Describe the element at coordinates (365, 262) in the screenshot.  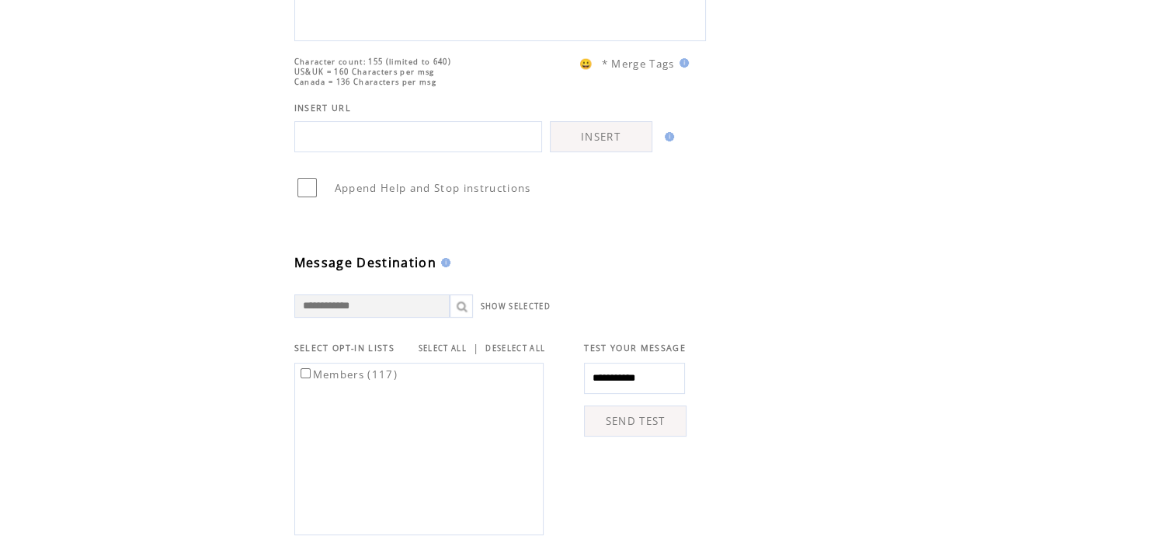
I see `span: Message Destination` at that location.